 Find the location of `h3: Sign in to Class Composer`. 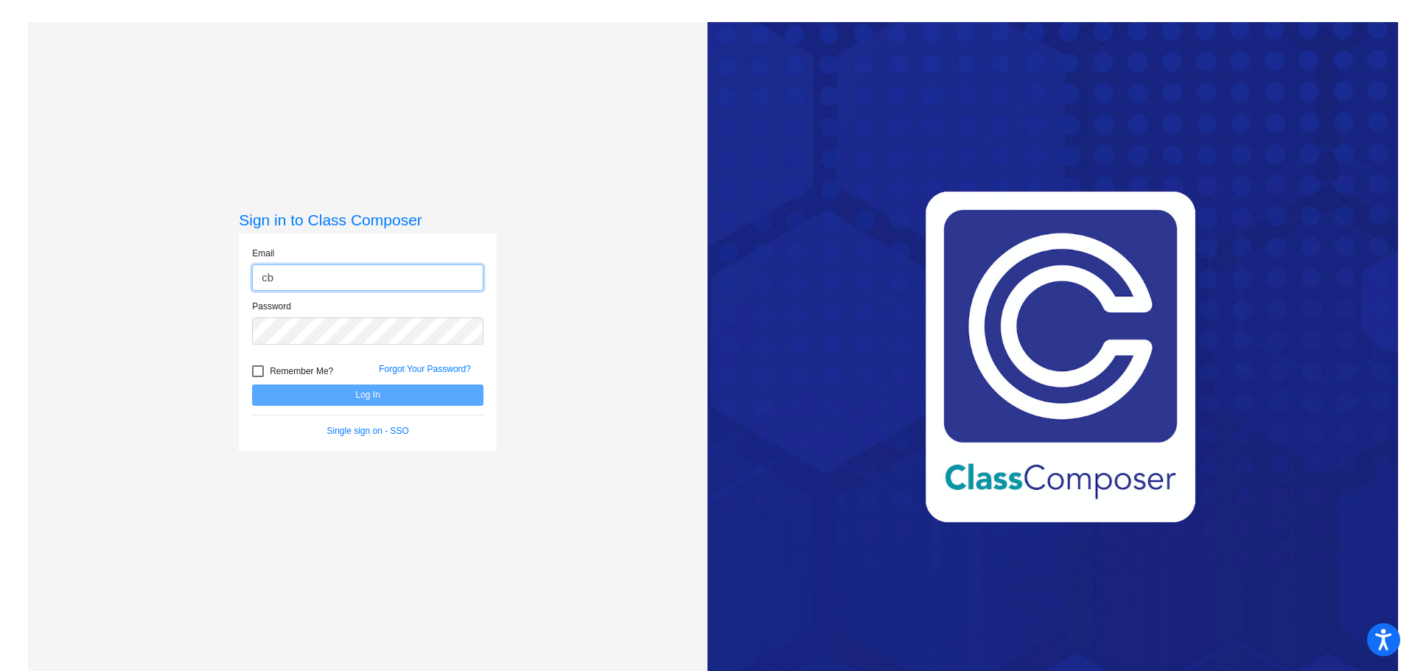

h3: Sign in to Class Composer is located at coordinates (368, 220).